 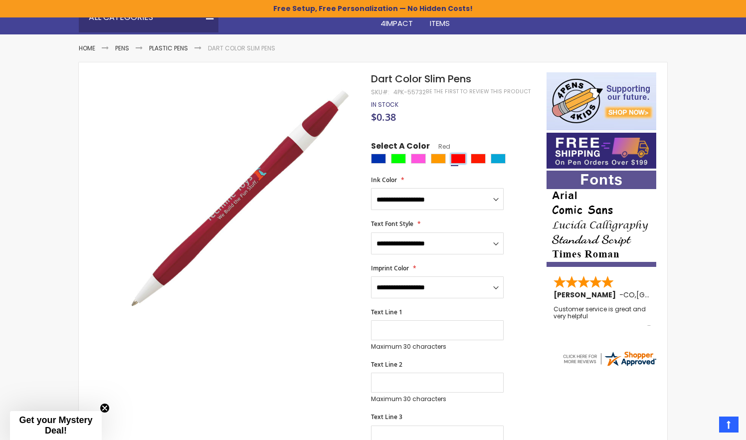 What do you see at coordinates (729, 424) in the screenshot?
I see `a: Top` at bounding box center [729, 424].